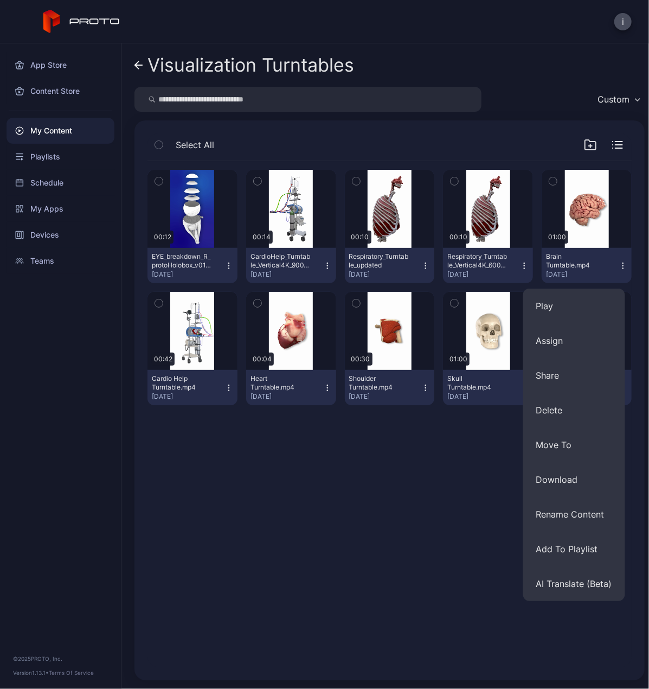 This screenshot has width=649, height=689. Describe the element at coordinates (618, 99) in the screenshot. I see `button: Custom` at that location.